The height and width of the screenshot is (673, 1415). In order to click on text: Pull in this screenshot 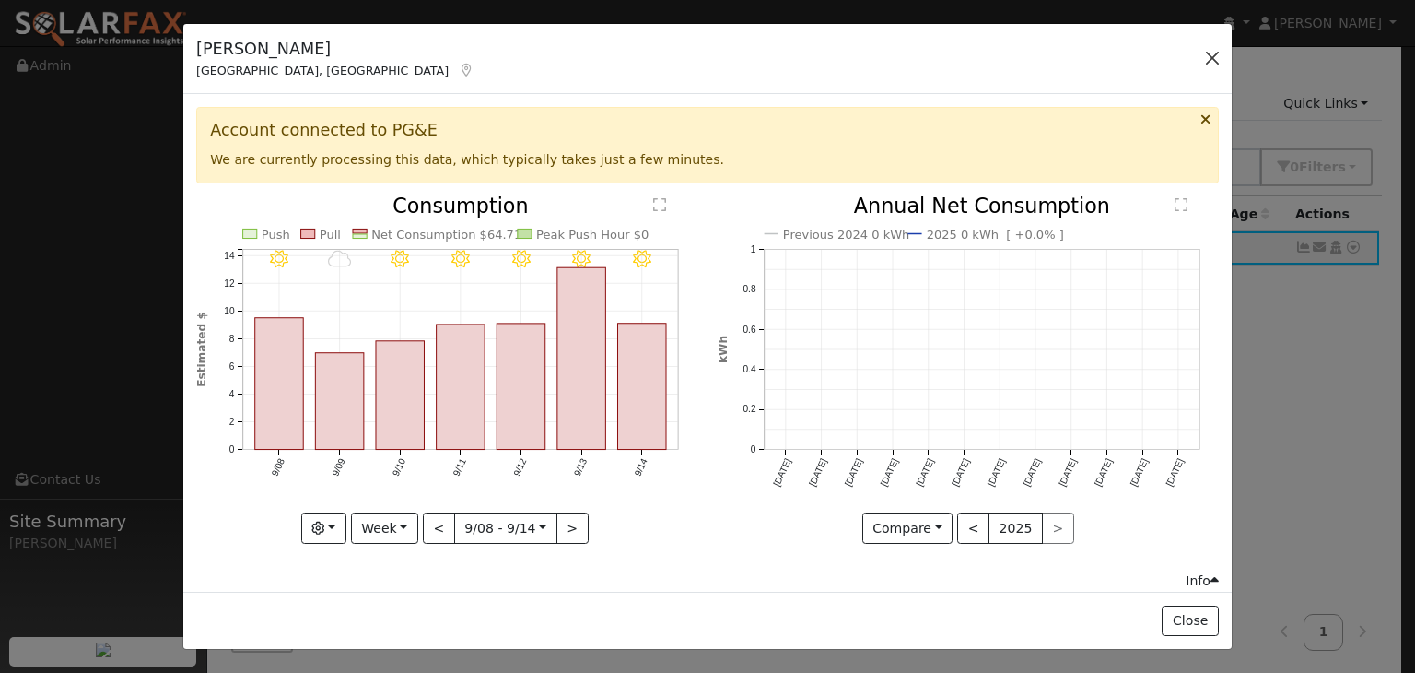, I will do `click(330, 233)`.